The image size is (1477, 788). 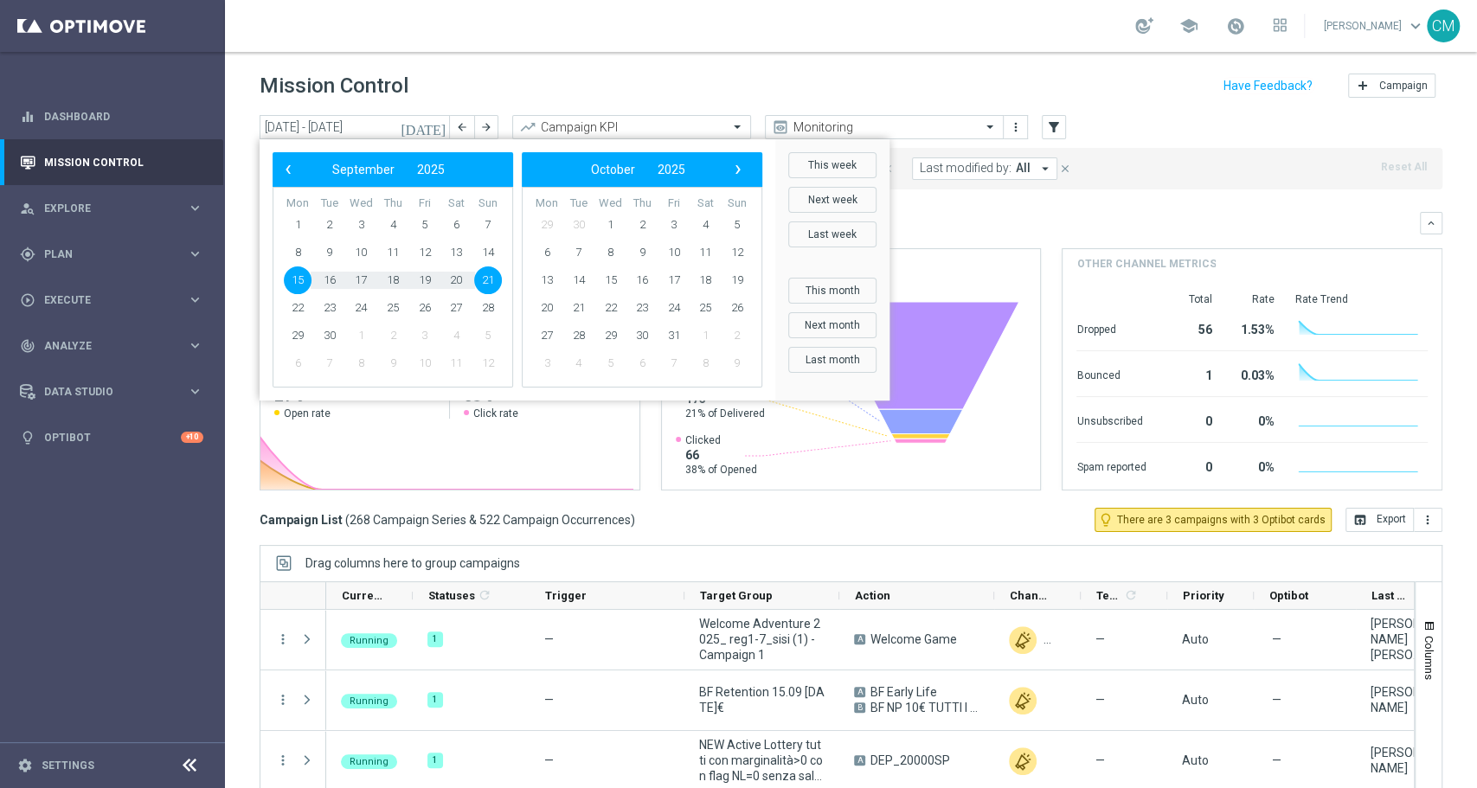 I want to click on div: Analyze, so click(x=103, y=346).